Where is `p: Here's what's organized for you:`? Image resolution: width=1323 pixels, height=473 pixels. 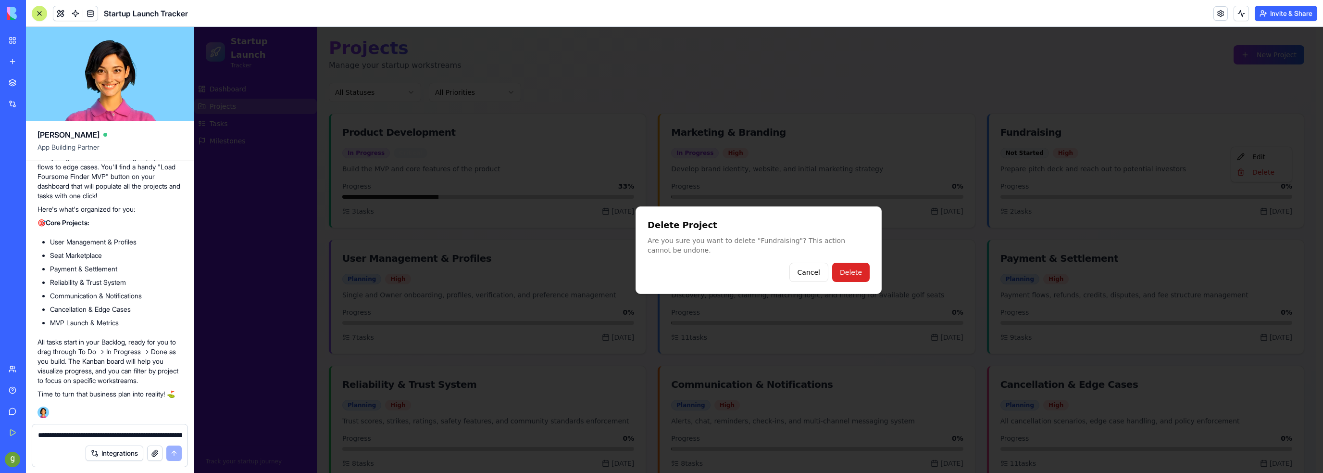
p: Here's what's organized for you: is located at coordinates (110, 209).